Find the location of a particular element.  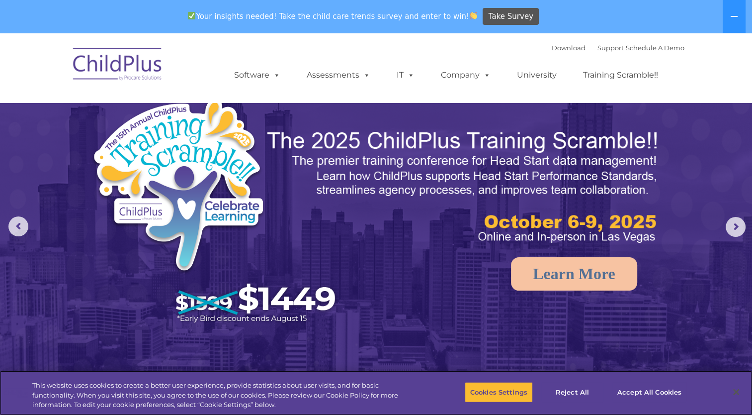

span: Take Survey is located at coordinates (511, 16).